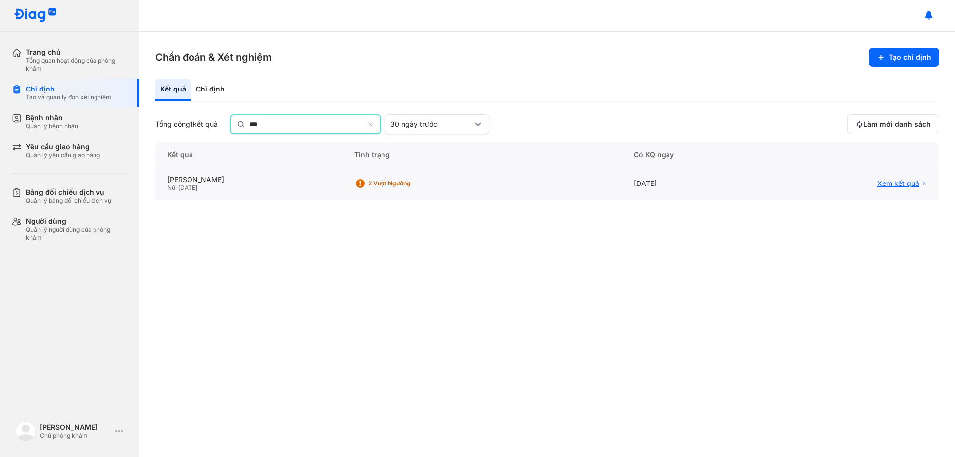 This screenshot has height=457, width=955. I want to click on div: Quản lý bệnh nhân, so click(52, 126).